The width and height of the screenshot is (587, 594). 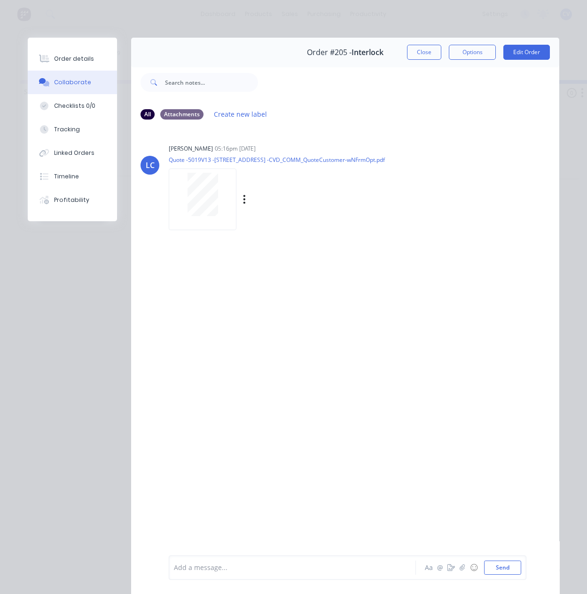 I want to click on button: Send, so click(x=503, y=567).